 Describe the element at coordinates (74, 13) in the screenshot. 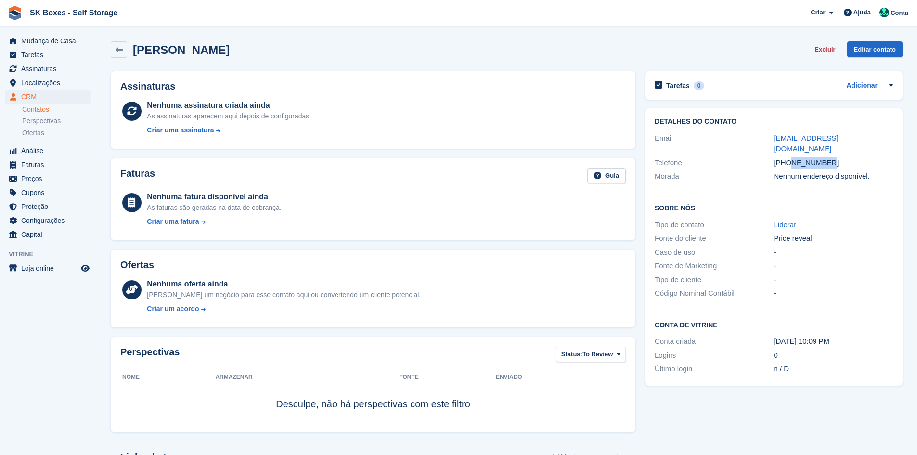

I see `a: SK Boxes - Self Storage` at that location.